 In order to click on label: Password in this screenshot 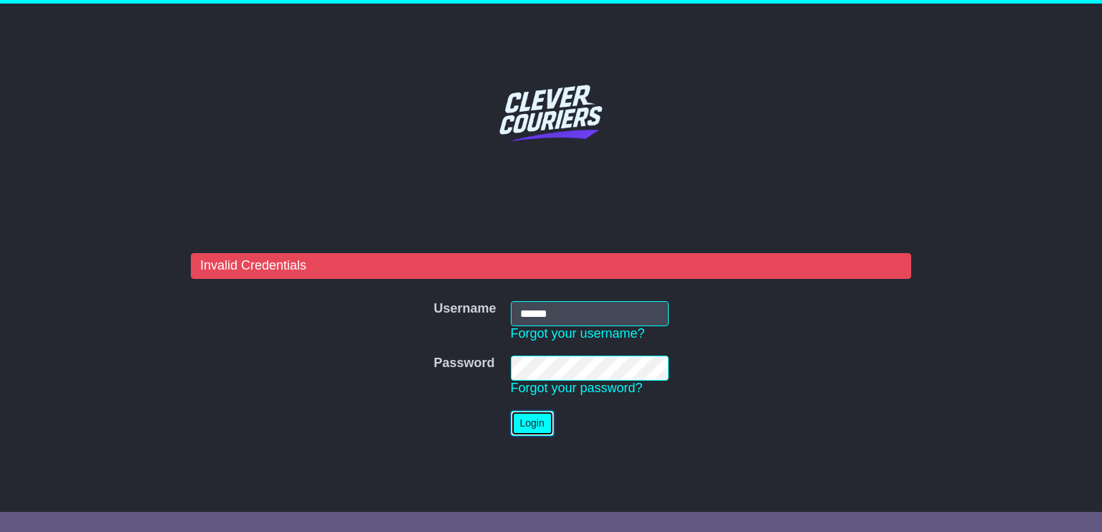, I will do `click(464, 364)`.